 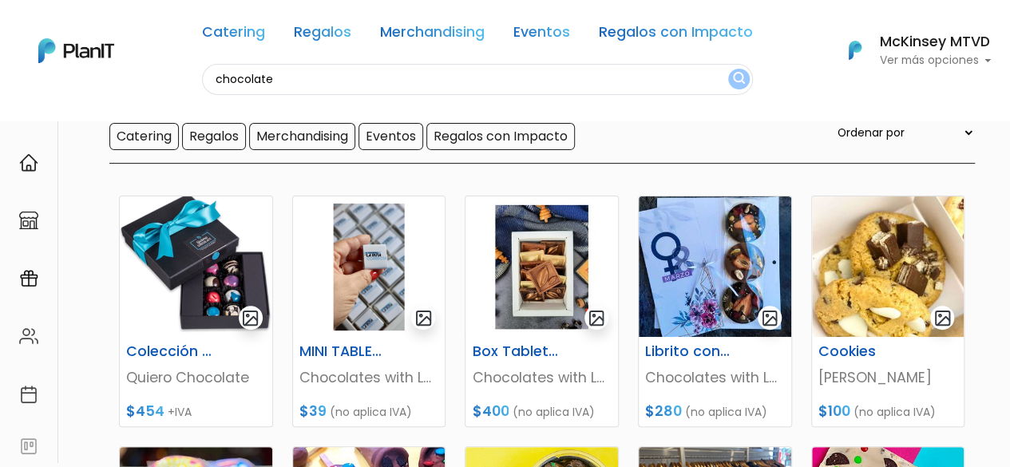 What do you see at coordinates (196, 378) in the screenshot?
I see `p: Quiero Chocolate` at bounding box center [196, 378].